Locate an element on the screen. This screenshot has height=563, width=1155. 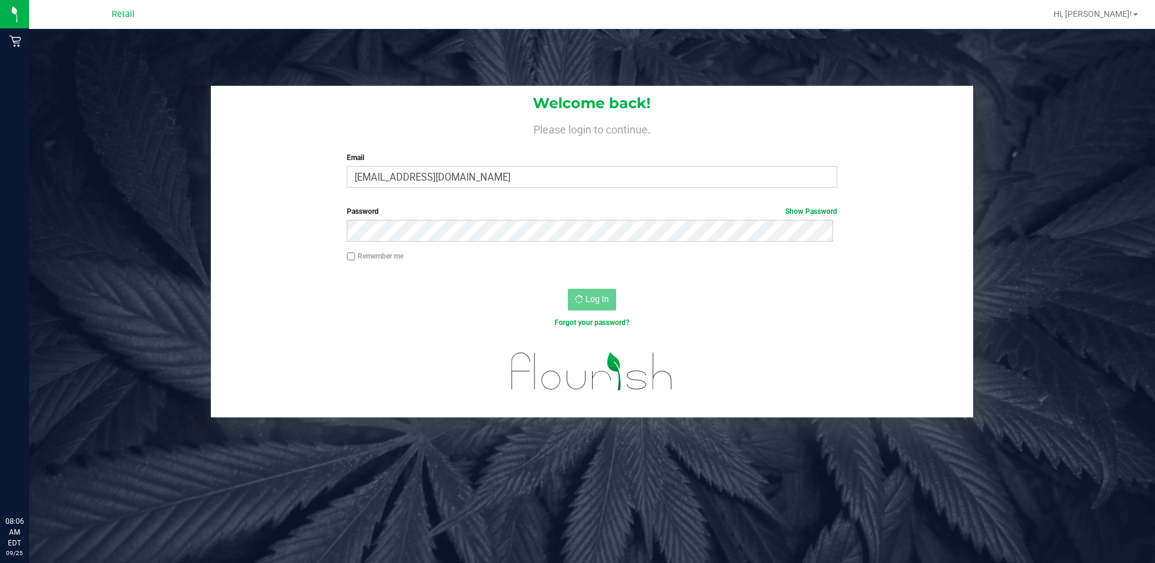
inline-svg: Retail is located at coordinates (15, 41).